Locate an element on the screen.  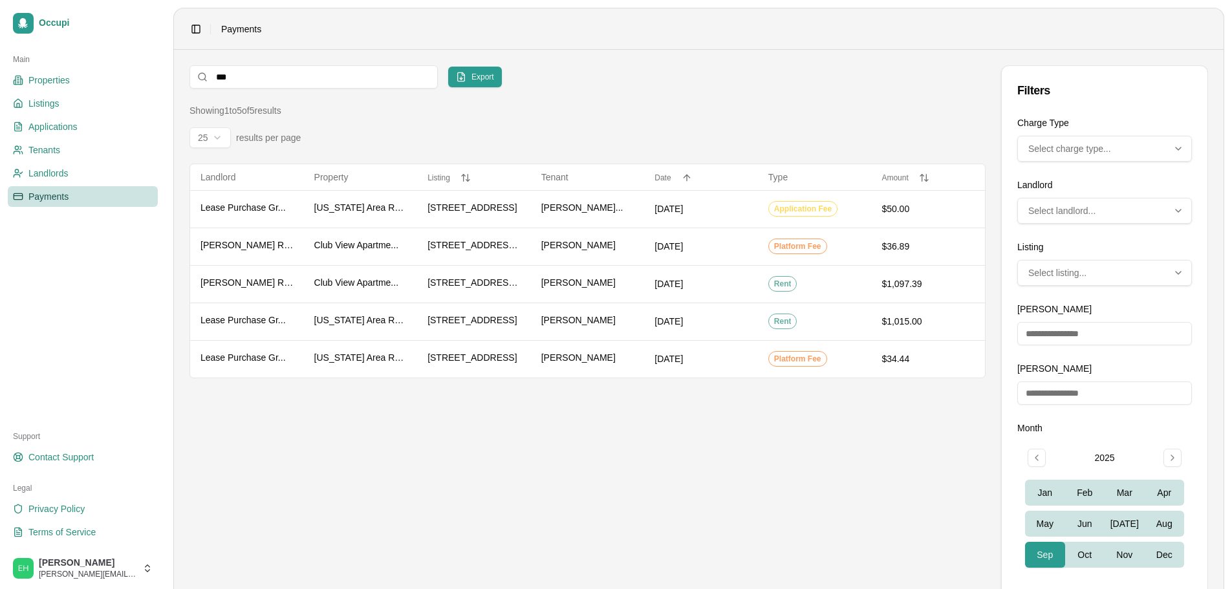
a: Terms of Service is located at coordinates (83, 532).